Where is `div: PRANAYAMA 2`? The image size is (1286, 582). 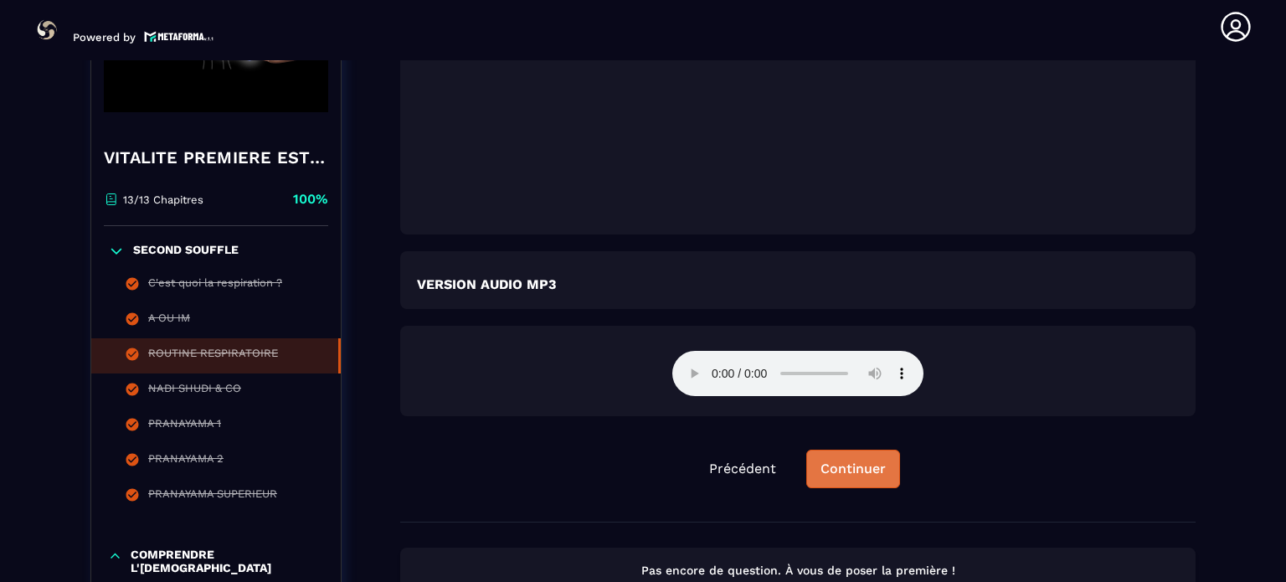
div: PRANAYAMA 2 is located at coordinates (186, 461).